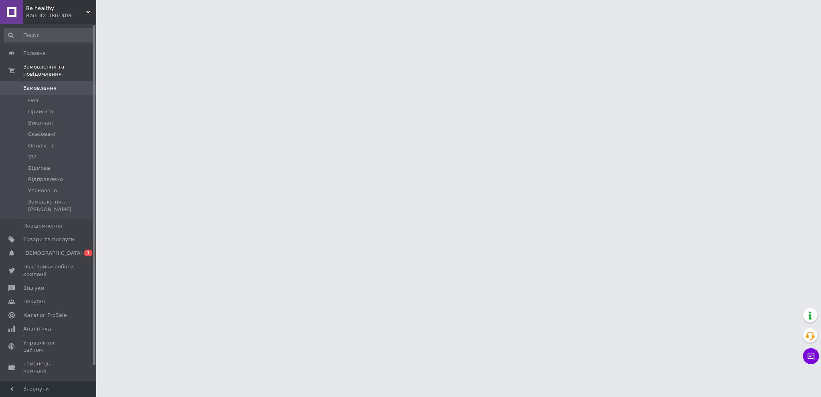 This screenshot has width=821, height=397. Describe the element at coordinates (49, 271) in the screenshot. I see `span: Показники роботи компанії` at that location.